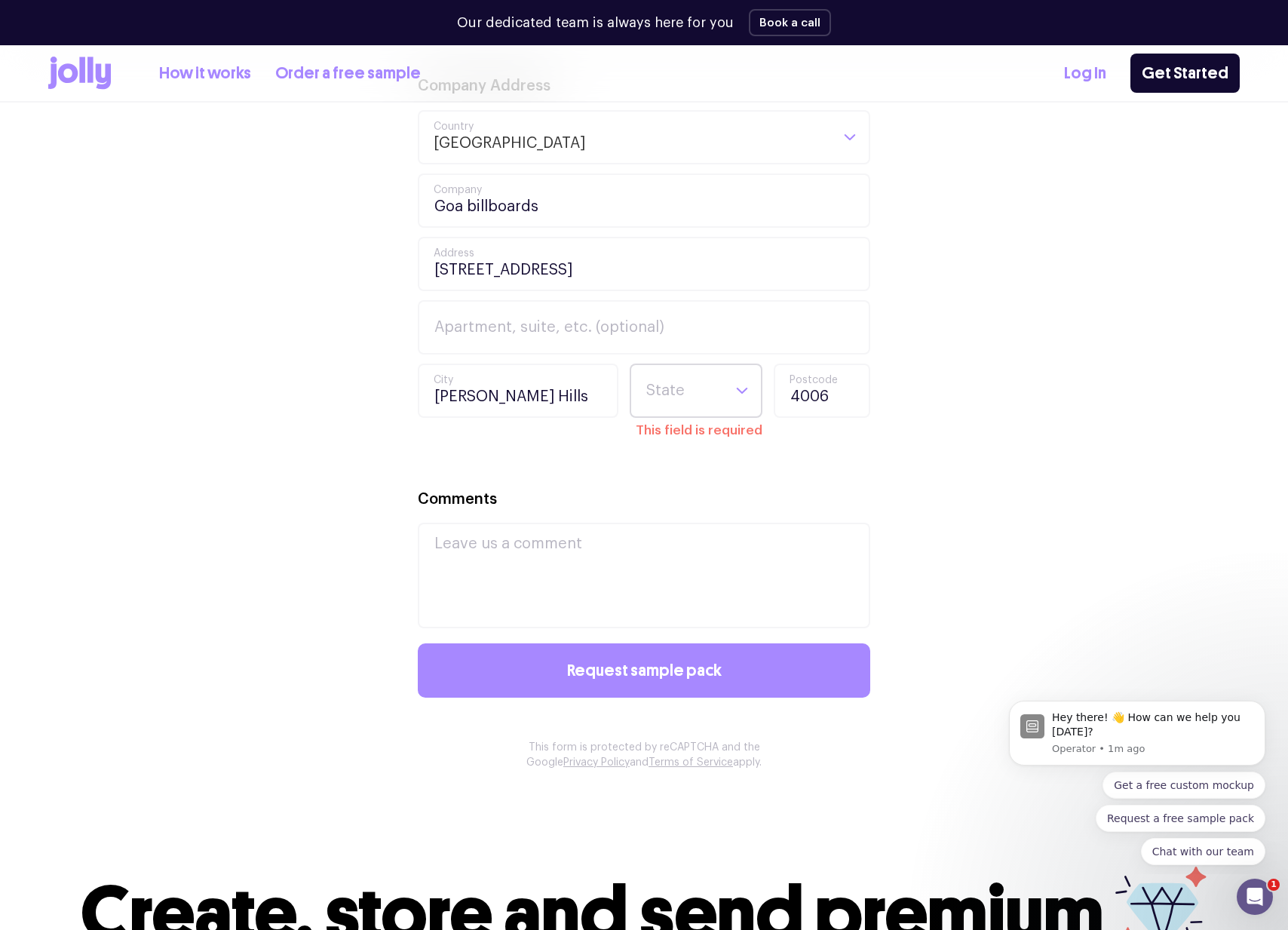 This screenshot has height=930, width=1288. What do you see at coordinates (644, 755) in the screenshot?
I see `p: This form is protected by reCAPTCHA and the Google and apply.` at bounding box center [644, 755].